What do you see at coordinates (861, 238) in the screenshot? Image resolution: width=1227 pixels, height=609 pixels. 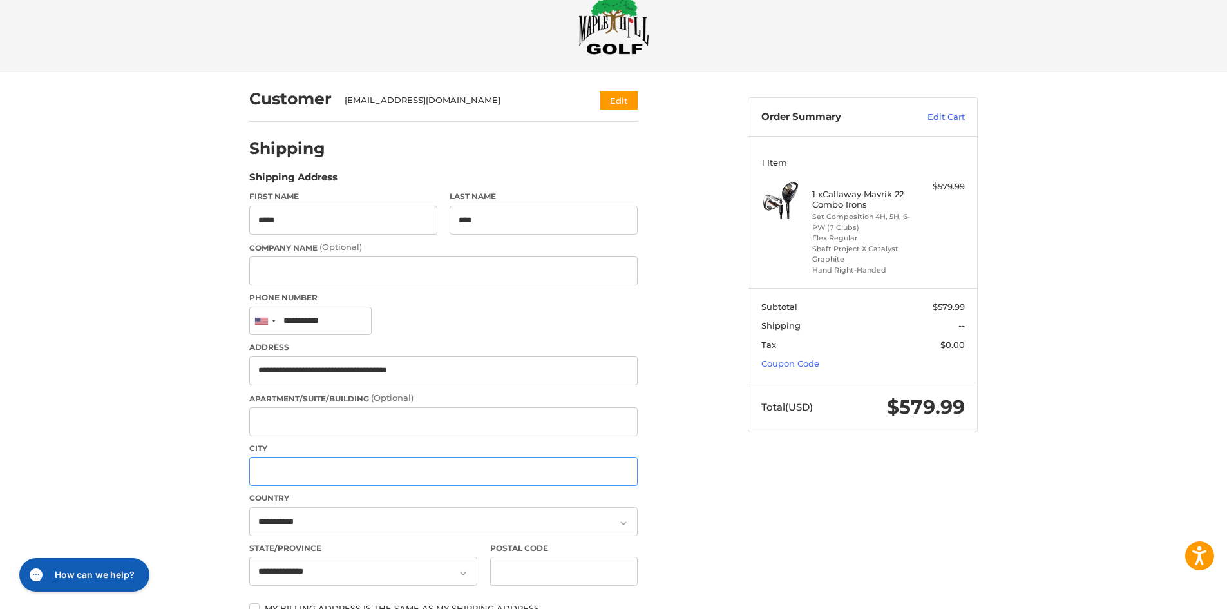 I see `li: Flex Regular` at bounding box center [861, 238].